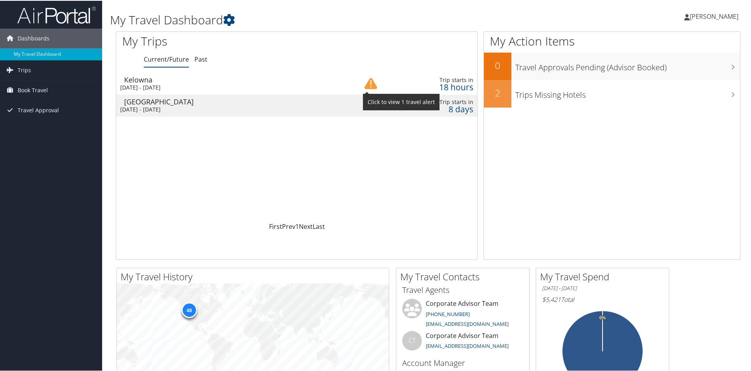 This screenshot has width=751, height=371. I want to click on span: $5,421, so click(552, 299).